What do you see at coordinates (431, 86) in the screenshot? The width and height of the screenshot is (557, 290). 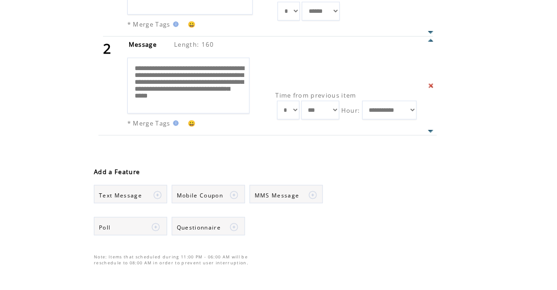 I see `img: Delete this item` at bounding box center [431, 86].